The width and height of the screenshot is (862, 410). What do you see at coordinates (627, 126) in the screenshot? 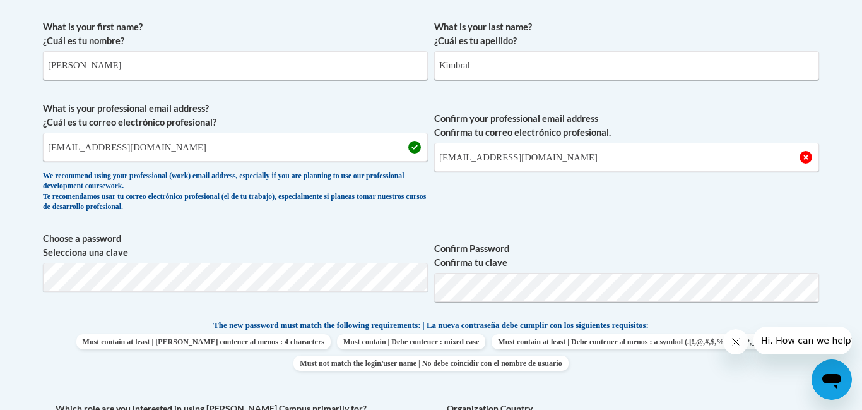
I see `label: Confirm your professional email address Confirma tu correo electrónico profesional.` at bounding box center [627, 126].